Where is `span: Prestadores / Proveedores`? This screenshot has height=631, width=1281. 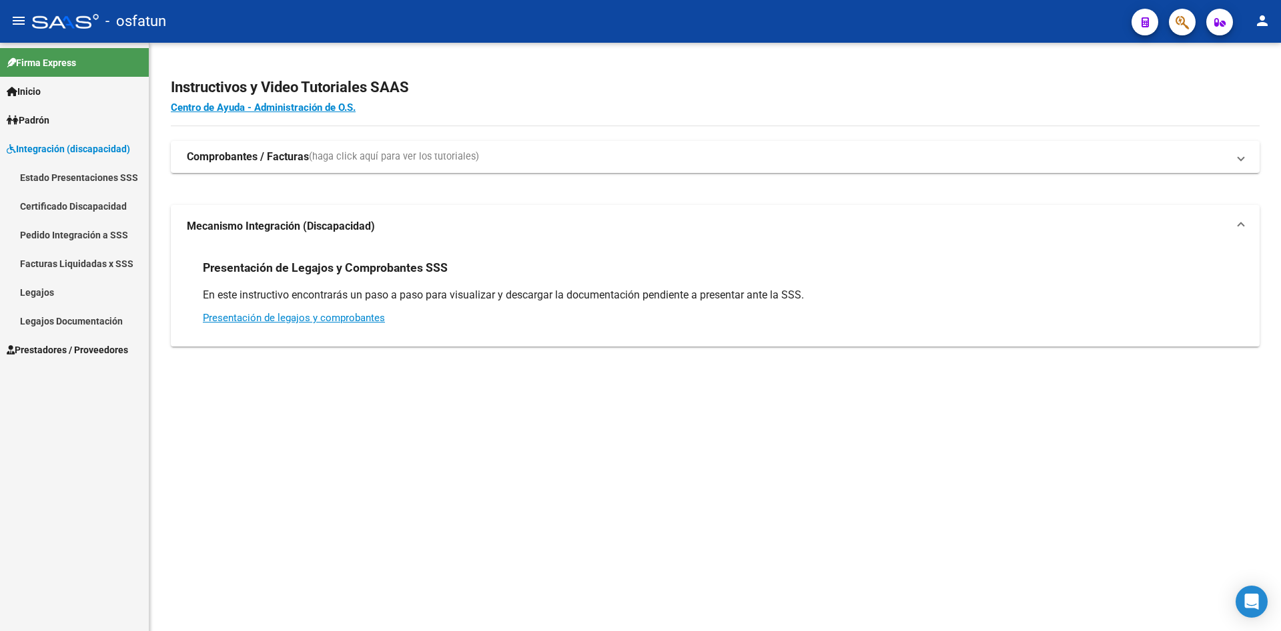 span: Prestadores / Proveedores is located at coordinates (67, 350).